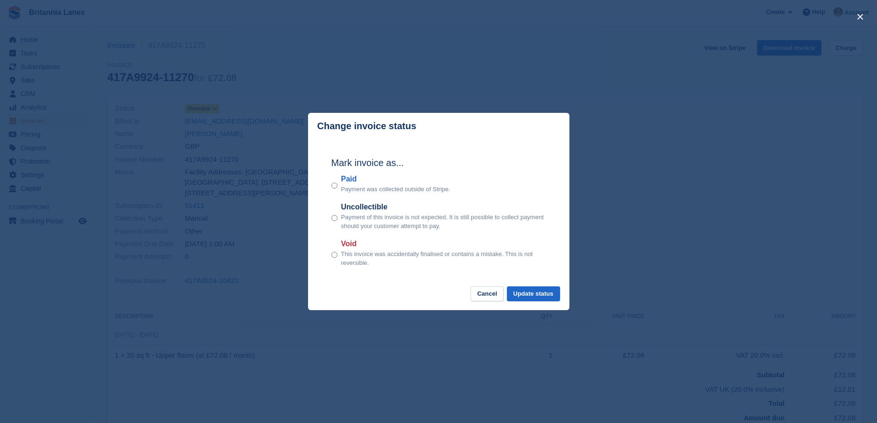 Image resolution: width=877 pixels, height=423 pixels. What do you see at coordinates (443, 222) in the screenshot?
I see `p: Payment of this invoice is not expected. It is still possible to collect payment should your cust...` at bounding box center [443, 222].